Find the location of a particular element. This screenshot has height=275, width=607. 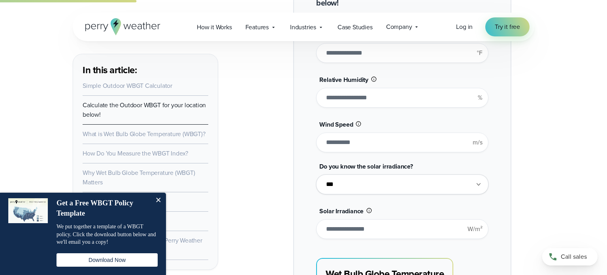

p: We put together a template of a WBGT policy. Click the download button below and we'll email you ... is located at coordinates (107, 234).